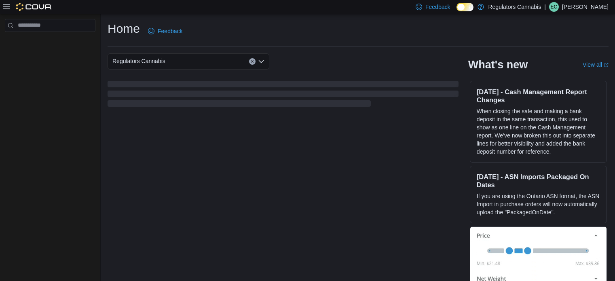  I want to click on p: When closing the safe and making a bank deposit in the same transaction, this used to show as one..., so click(538, 131).